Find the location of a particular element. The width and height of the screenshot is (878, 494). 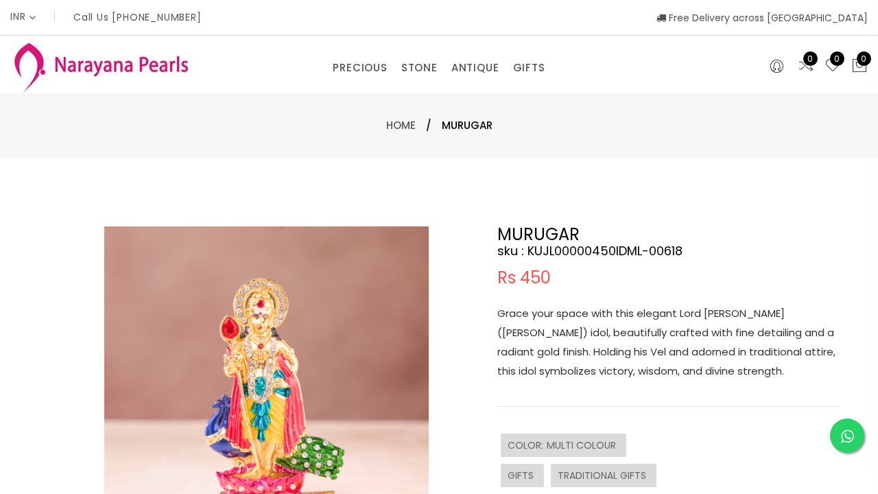

h2: MURUGAR is located at coordinates (669, 235).